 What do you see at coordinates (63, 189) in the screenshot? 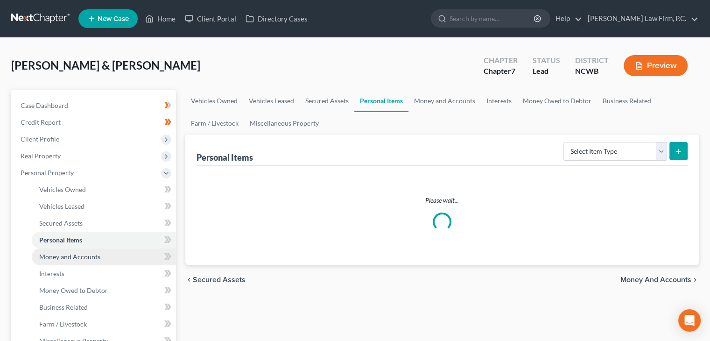
I see `span: Vehicles Owned` at bounding box center [63, 189].